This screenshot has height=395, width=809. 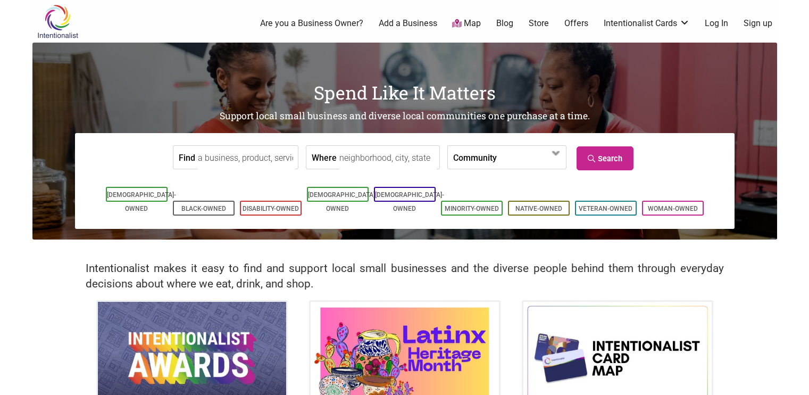 What do you see at coordinates (606, 209) in the screenshot?
I see `a: Veteran-Owned` at bounding box center [606, 209].